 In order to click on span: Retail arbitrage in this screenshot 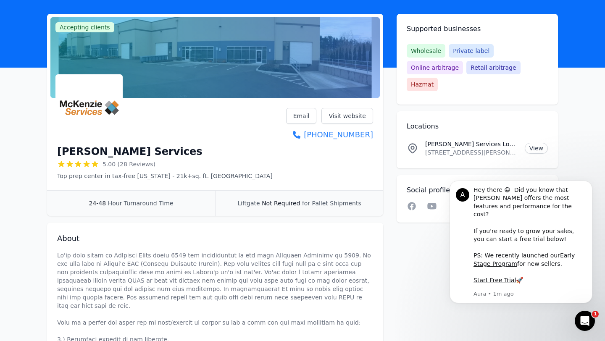, I will do `click(493, 68)`.